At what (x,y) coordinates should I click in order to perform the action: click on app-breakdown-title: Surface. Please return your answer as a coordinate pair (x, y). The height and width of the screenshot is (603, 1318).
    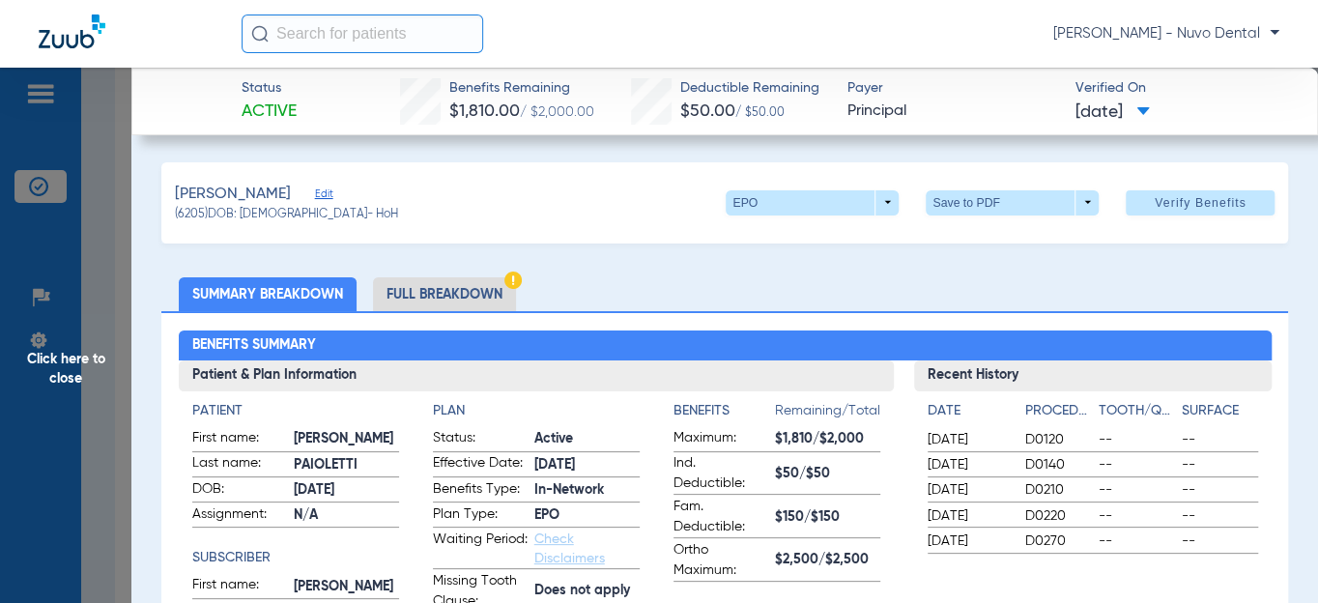
    Looking at the image, I should click on (1220, 415).